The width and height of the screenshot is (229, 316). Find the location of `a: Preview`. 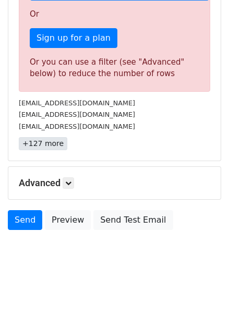

a: Preview is located at coordinates (68, 220).